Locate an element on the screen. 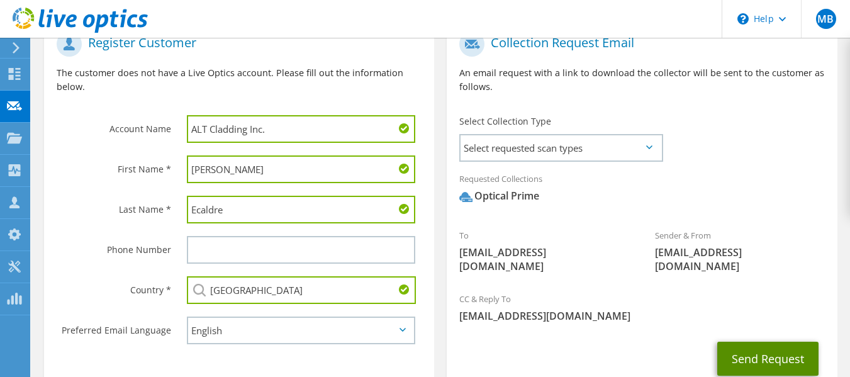 Image resolution: width=850 pixels, height=377 pixels. div: Optical Prime is located at coordinates (499, 196).